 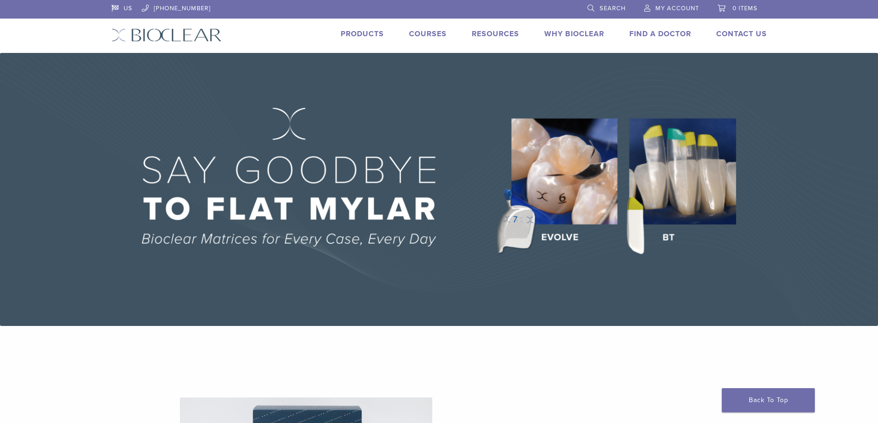 What do you see at coordinates (677, 8) in the screenshot?
I see `span: My Account` at bounding box center [677, 8].